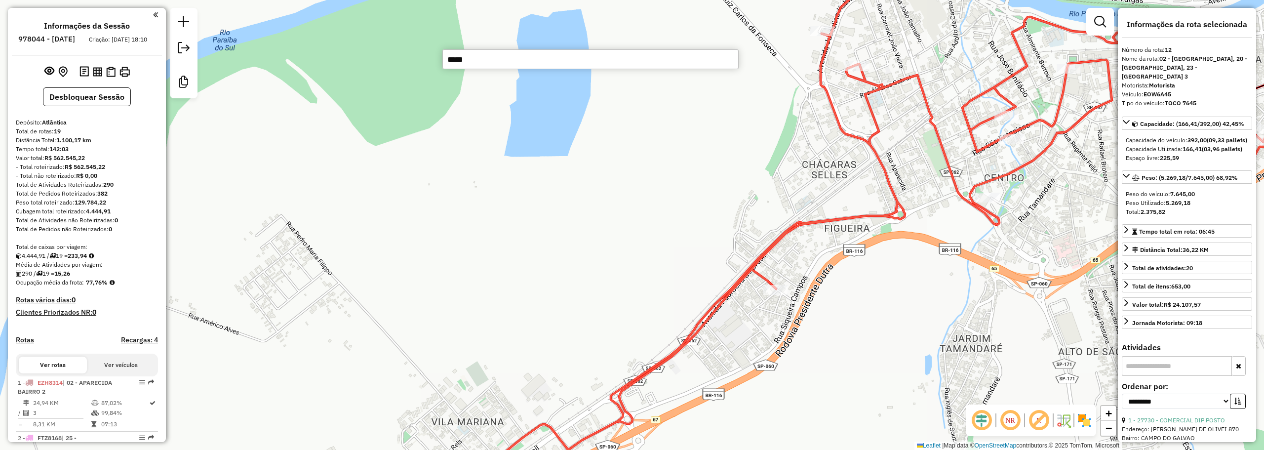 This screenshot has height=450, width=1264. I want to click on strong: R$ 562.545,22, so click(85, 166).